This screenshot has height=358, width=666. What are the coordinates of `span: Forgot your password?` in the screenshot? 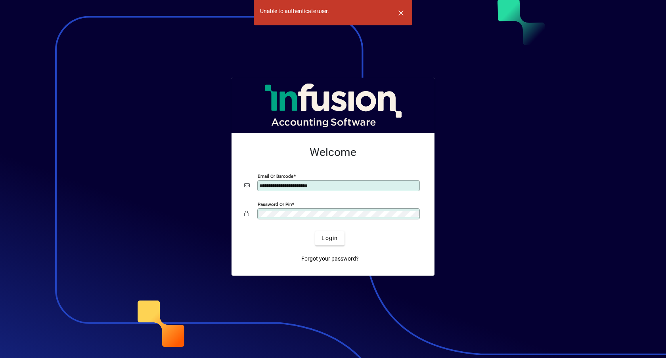 It's located at (330, 259).